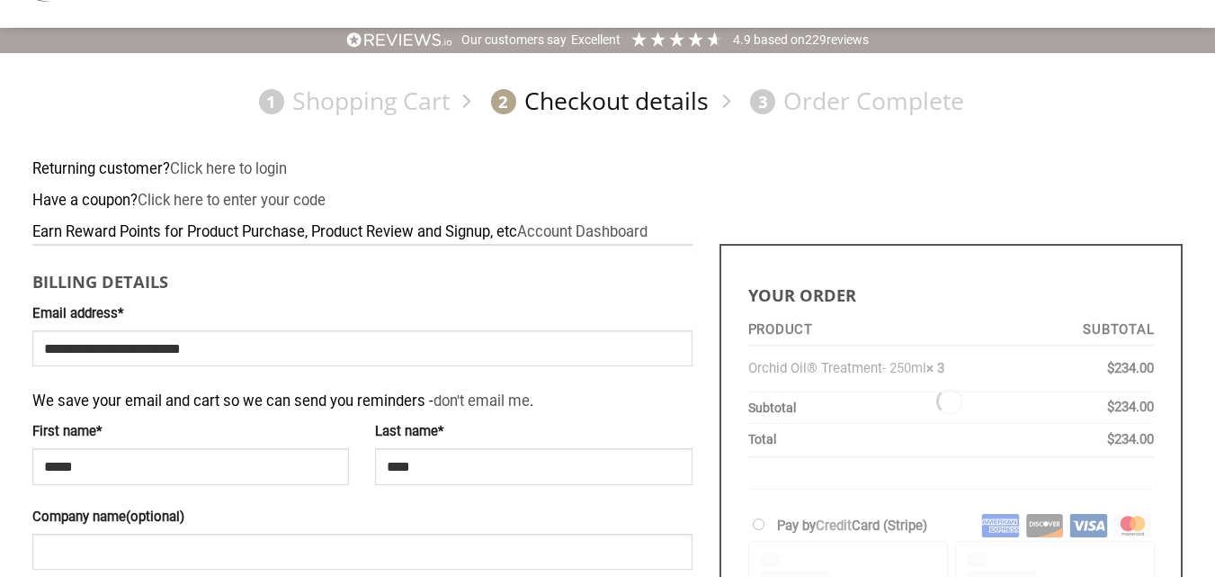 The width and height of the screenshot is (1215, 577). Describe the element at coordinates (608, 101) in the screenshot. I see `nav: Checkout steps` at that location.